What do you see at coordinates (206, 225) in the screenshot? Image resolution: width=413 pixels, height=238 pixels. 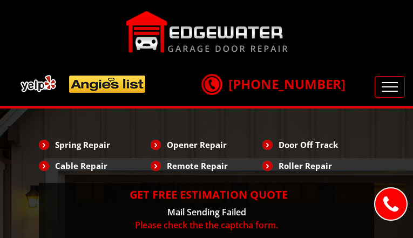 I see `p: Please check the the captcha form.` at bounding box center [206, 225].